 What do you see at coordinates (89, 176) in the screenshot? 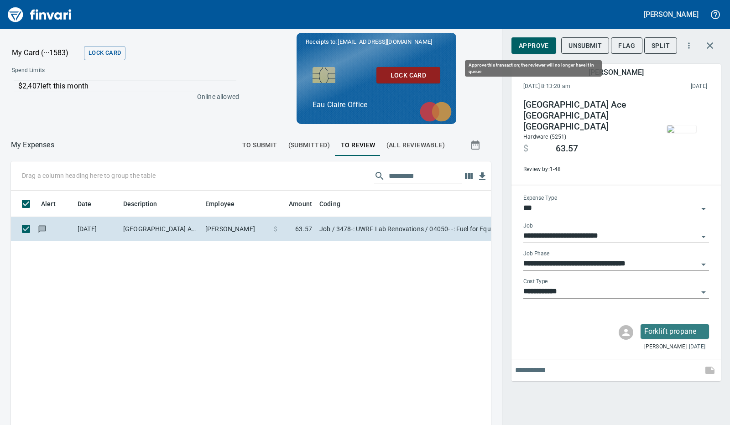
I see `p: Drag a column heading here to group the table` at bounding box center [89, 176].